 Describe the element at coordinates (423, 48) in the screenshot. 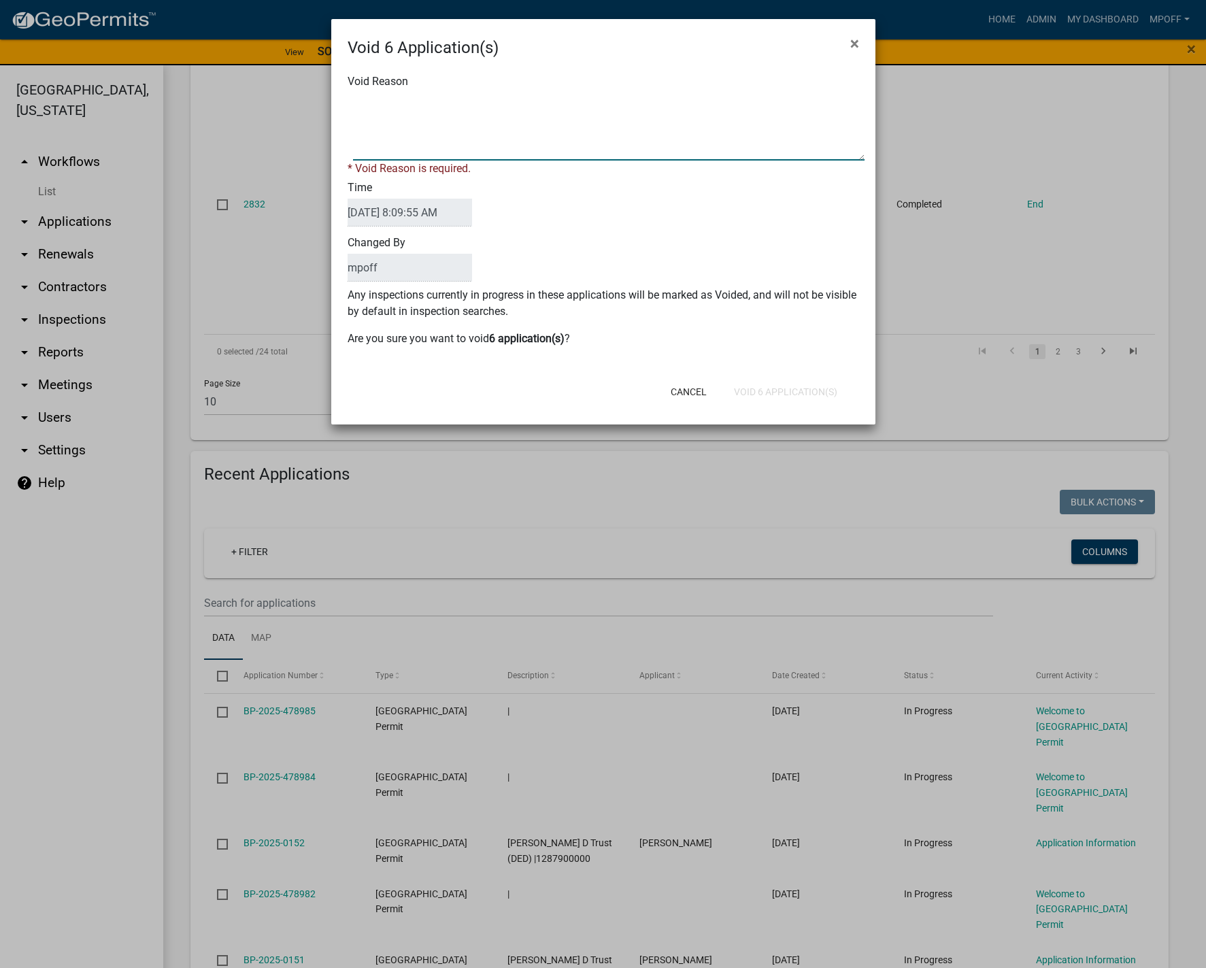

I see `h4: Void 6 Application(s)` at that location.